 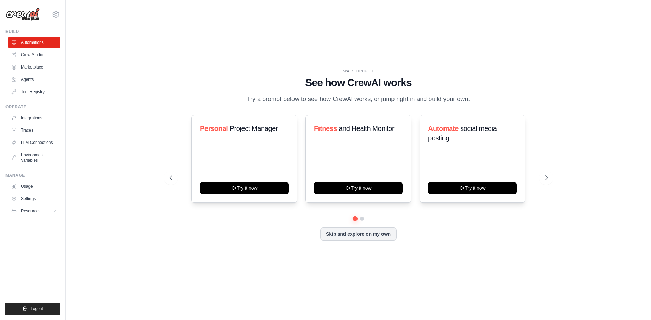 I want to click on a: Tool Registry, so click(x=34, y=92).